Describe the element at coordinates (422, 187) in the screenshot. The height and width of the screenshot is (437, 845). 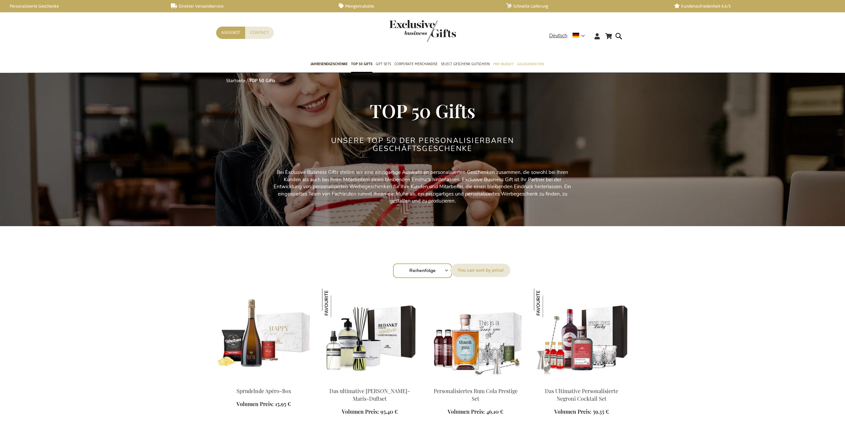
I see `p: Bei Exclusive Business Gifts stellen wir eine einzigartige Auswahl an personalisierten Geschenken...` at that location.